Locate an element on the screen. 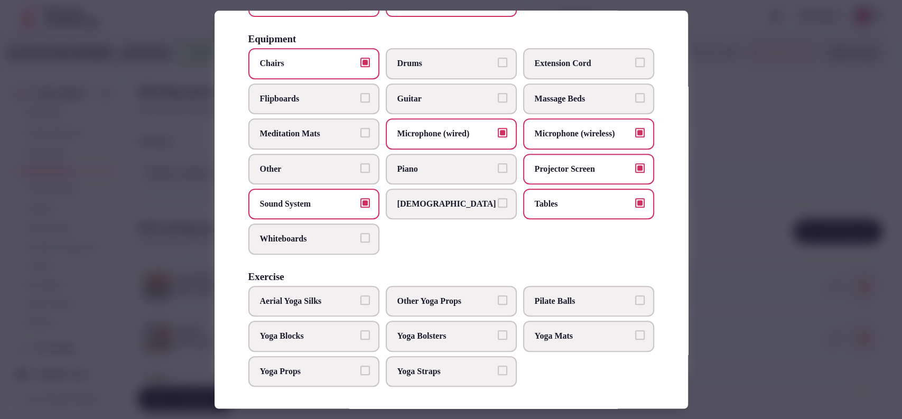  span: Sound System is located at coordinates (309, 204).